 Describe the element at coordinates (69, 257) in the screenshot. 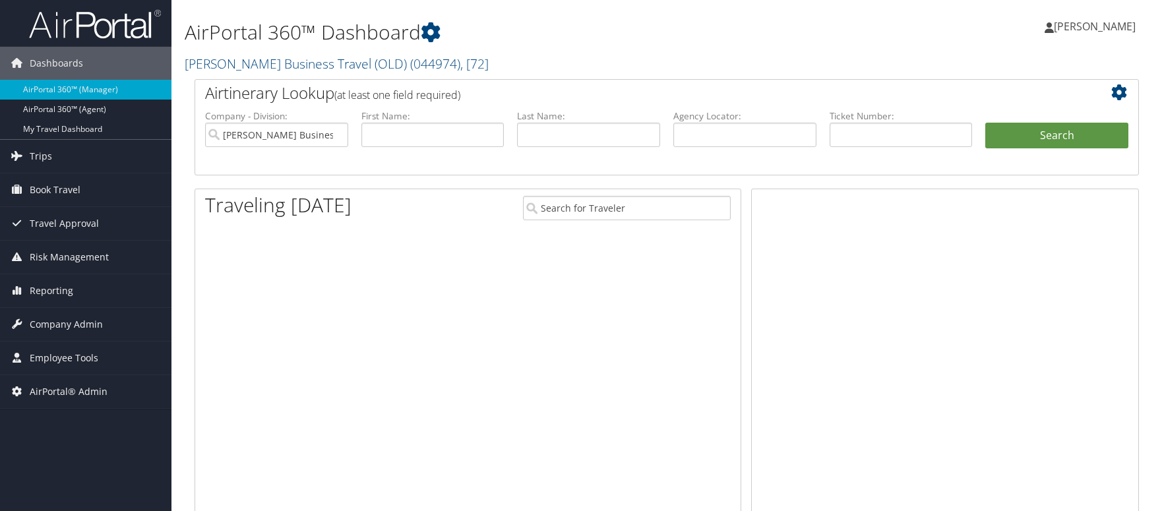

I see `span: Risk Management` at that location.